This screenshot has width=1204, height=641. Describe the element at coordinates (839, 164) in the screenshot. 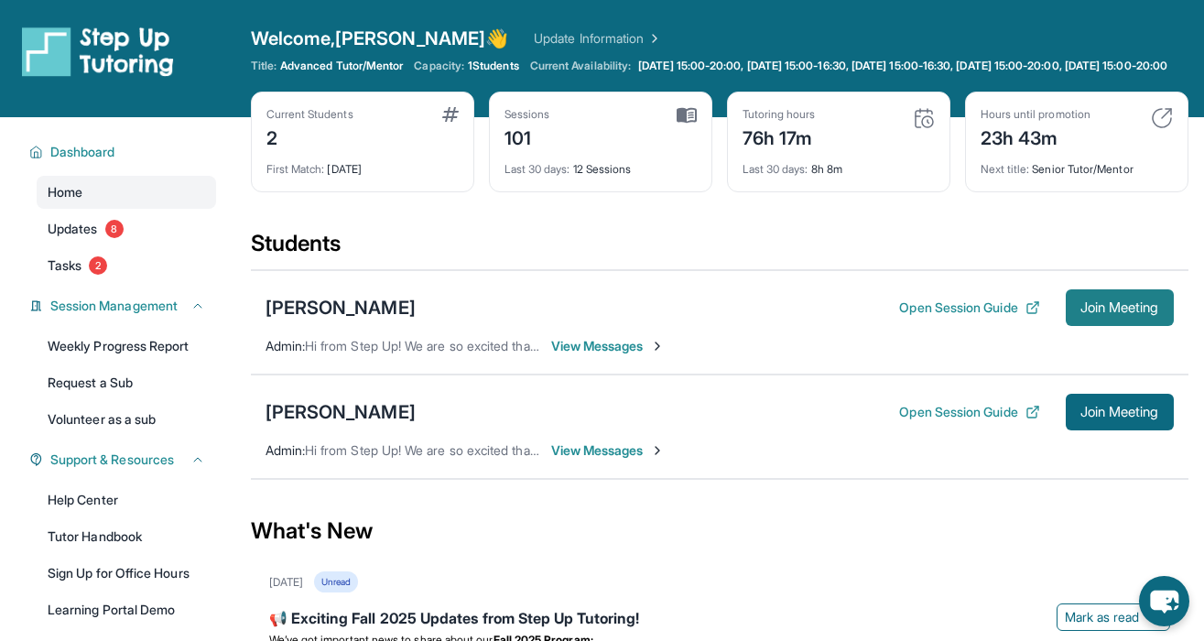

I see `div: 8h 8m` at that location.